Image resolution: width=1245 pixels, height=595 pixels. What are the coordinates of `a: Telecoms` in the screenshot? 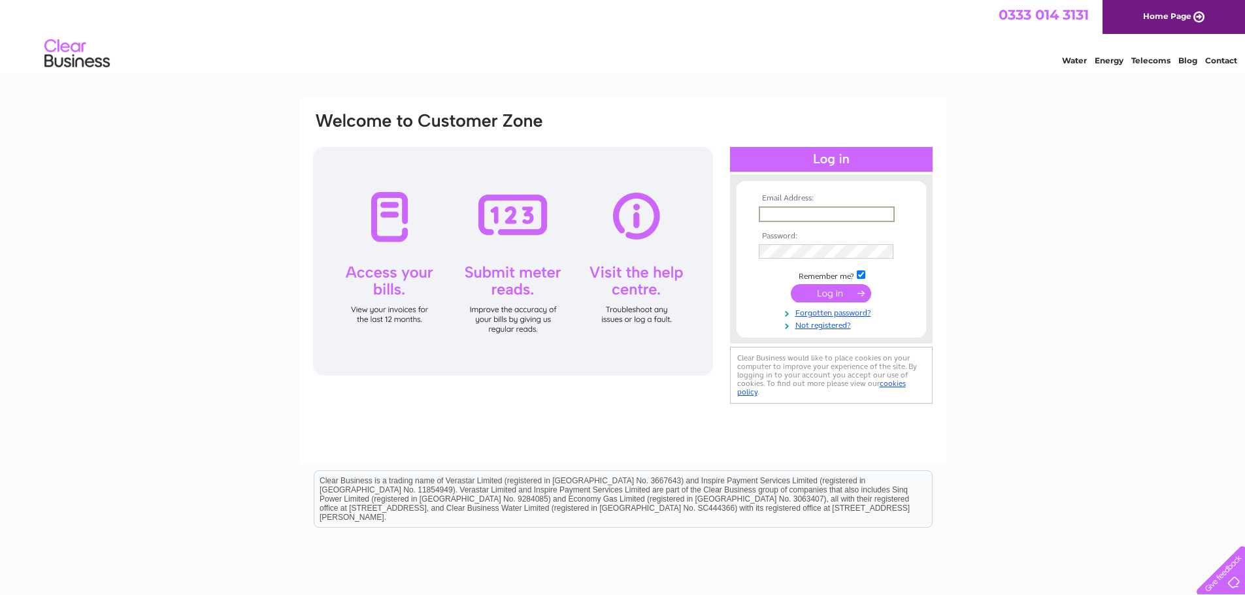 It's located at (1151, 60).